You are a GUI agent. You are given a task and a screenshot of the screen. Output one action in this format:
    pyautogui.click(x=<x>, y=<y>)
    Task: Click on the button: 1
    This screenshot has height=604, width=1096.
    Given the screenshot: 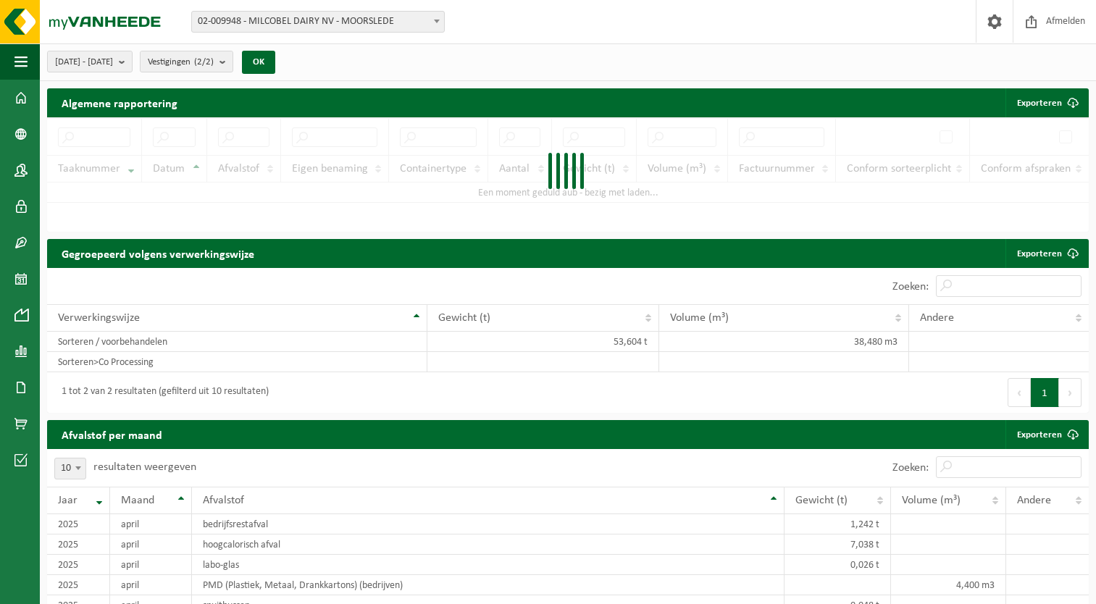 What is the action you would take?
    pyautogui.click(x=1044, y=393)
    